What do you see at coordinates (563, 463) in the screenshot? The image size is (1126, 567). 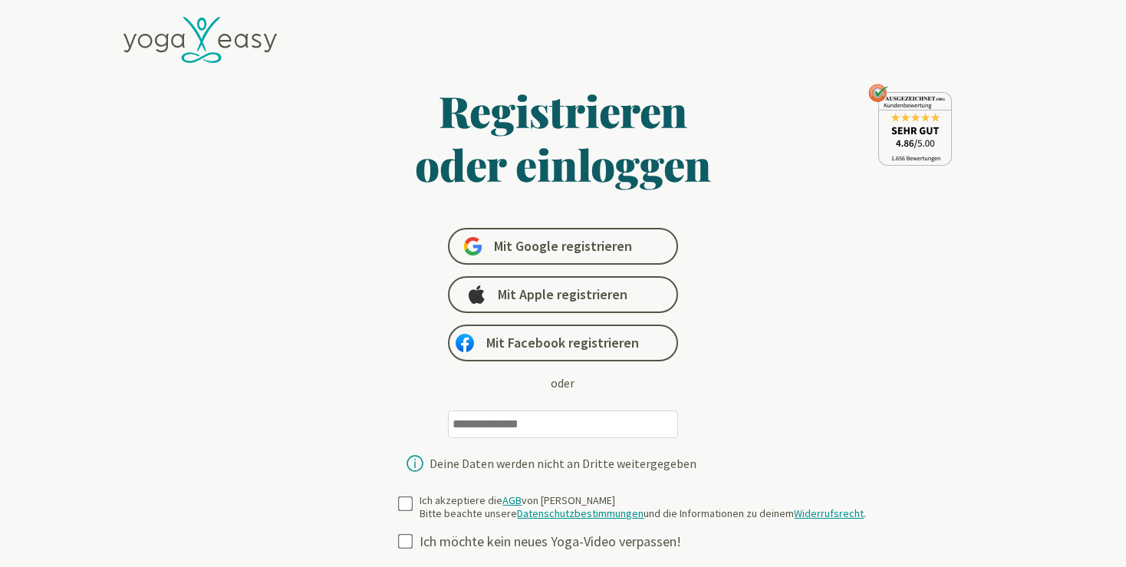 I see `div: Deine Daten werden nicht an Dritte weitergegeben` at bounding box center [563, 463].